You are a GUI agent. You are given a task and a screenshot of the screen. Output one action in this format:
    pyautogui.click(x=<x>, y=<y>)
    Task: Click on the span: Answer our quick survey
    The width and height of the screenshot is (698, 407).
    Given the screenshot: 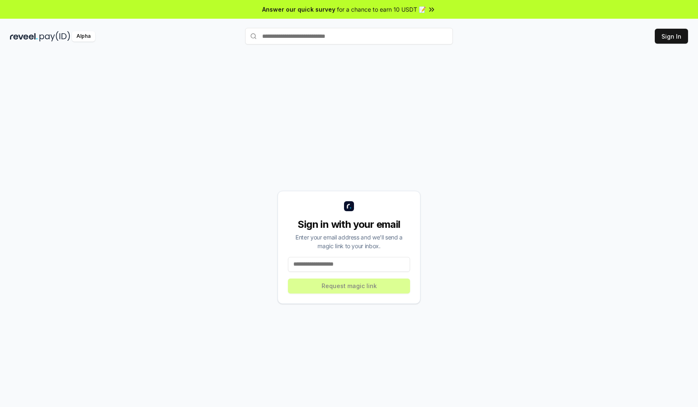 What is the action you would take?
    pyautogui.click(x=299, y=9)
    